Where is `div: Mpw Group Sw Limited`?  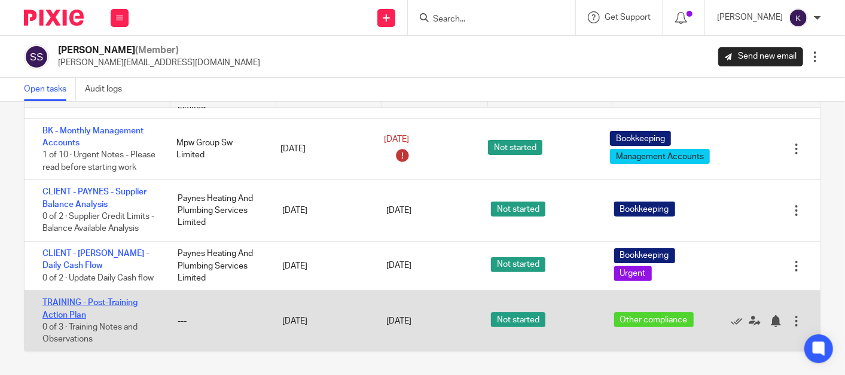 div: Mpw Group Sw Limited is located at coordinates (216, 149).